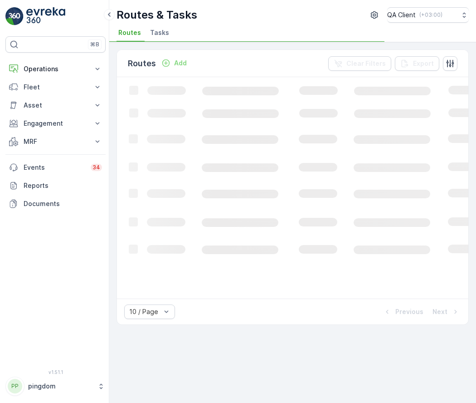  I want to click on button: MRF, so click(55, 142).